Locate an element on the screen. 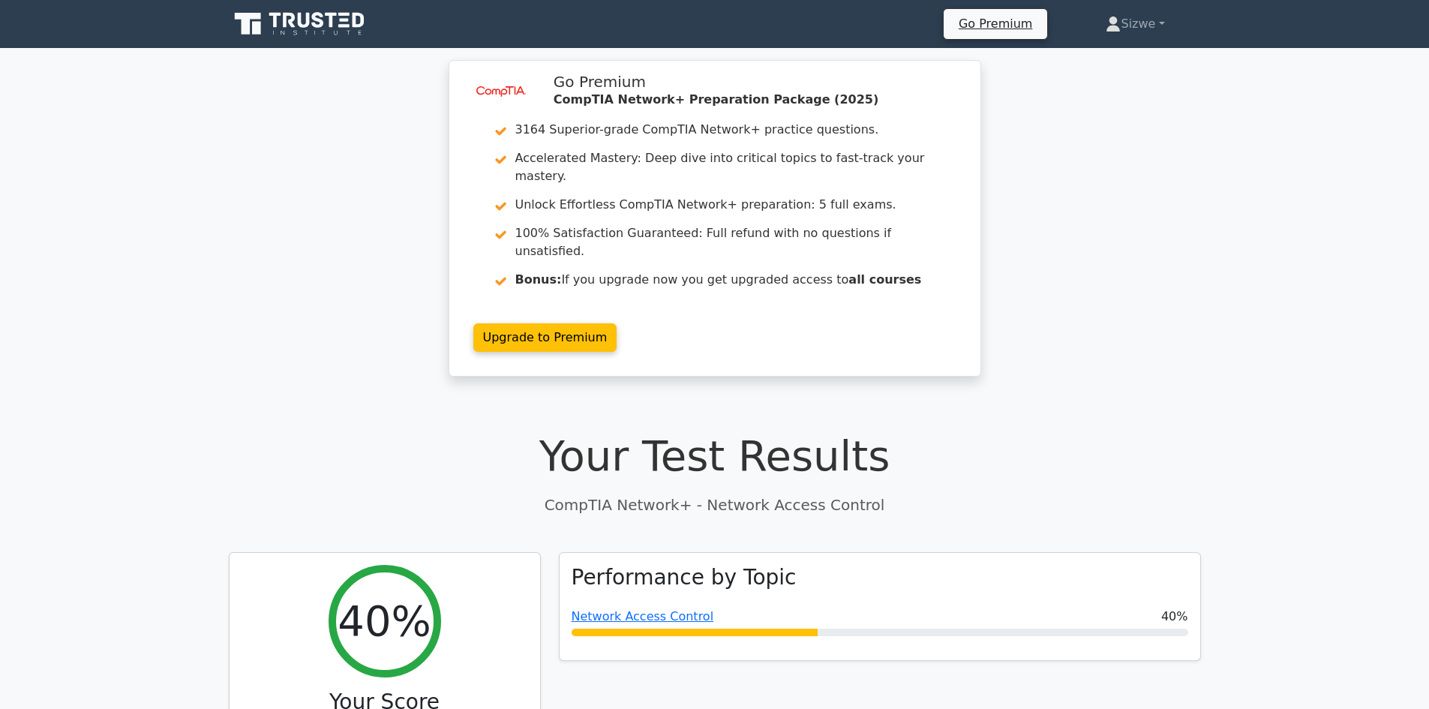  p: CompTIA Network+ - Network Access Control is located at coordinates (715, 505).